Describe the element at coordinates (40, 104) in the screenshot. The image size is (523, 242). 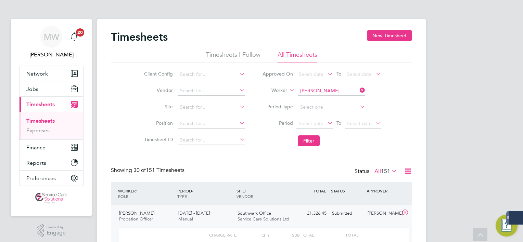
I see `span: Timesheets` at that location.